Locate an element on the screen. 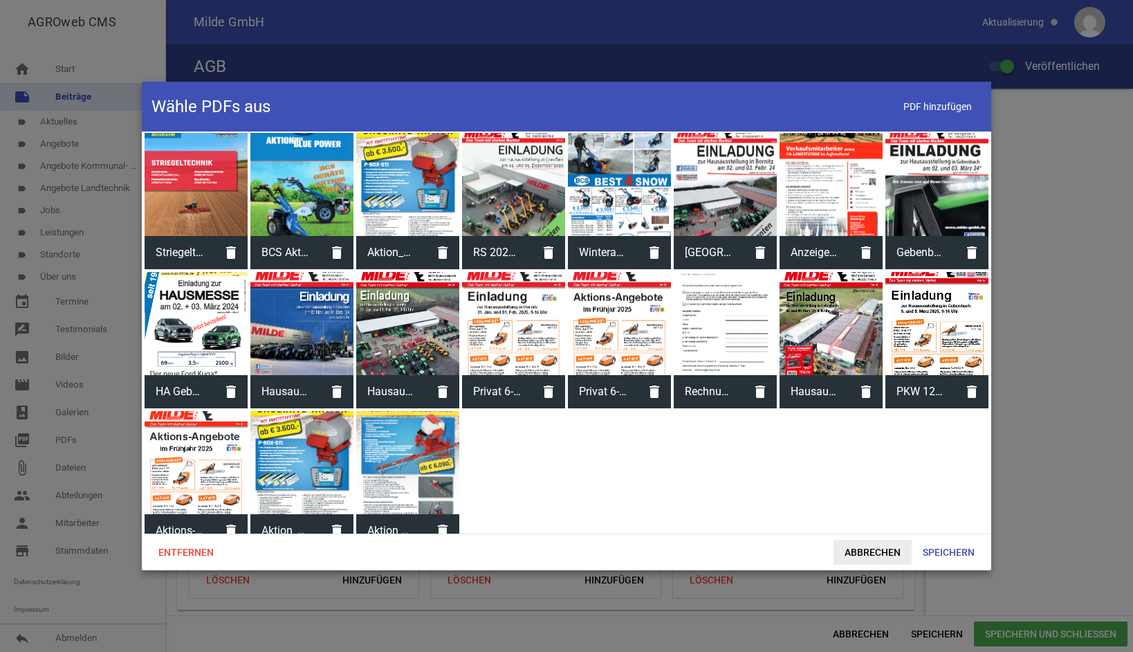 This screenshot has height=652, width=1133. span: PDF hinzufügen is located at coordinates (938, 106).